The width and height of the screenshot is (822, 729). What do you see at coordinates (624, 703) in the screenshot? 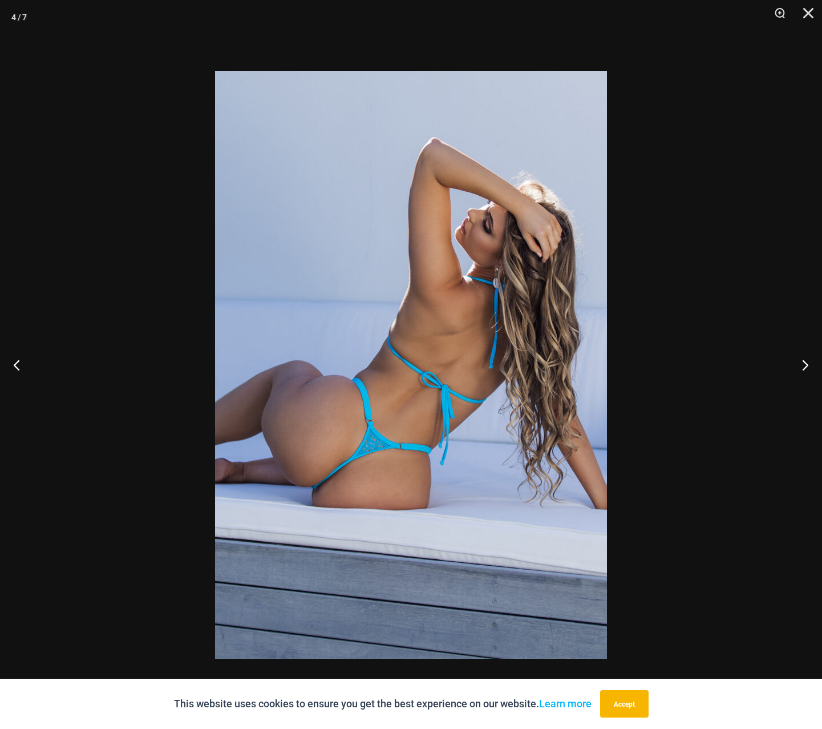
I see `button: Accept` at bounding box center [624, 703].